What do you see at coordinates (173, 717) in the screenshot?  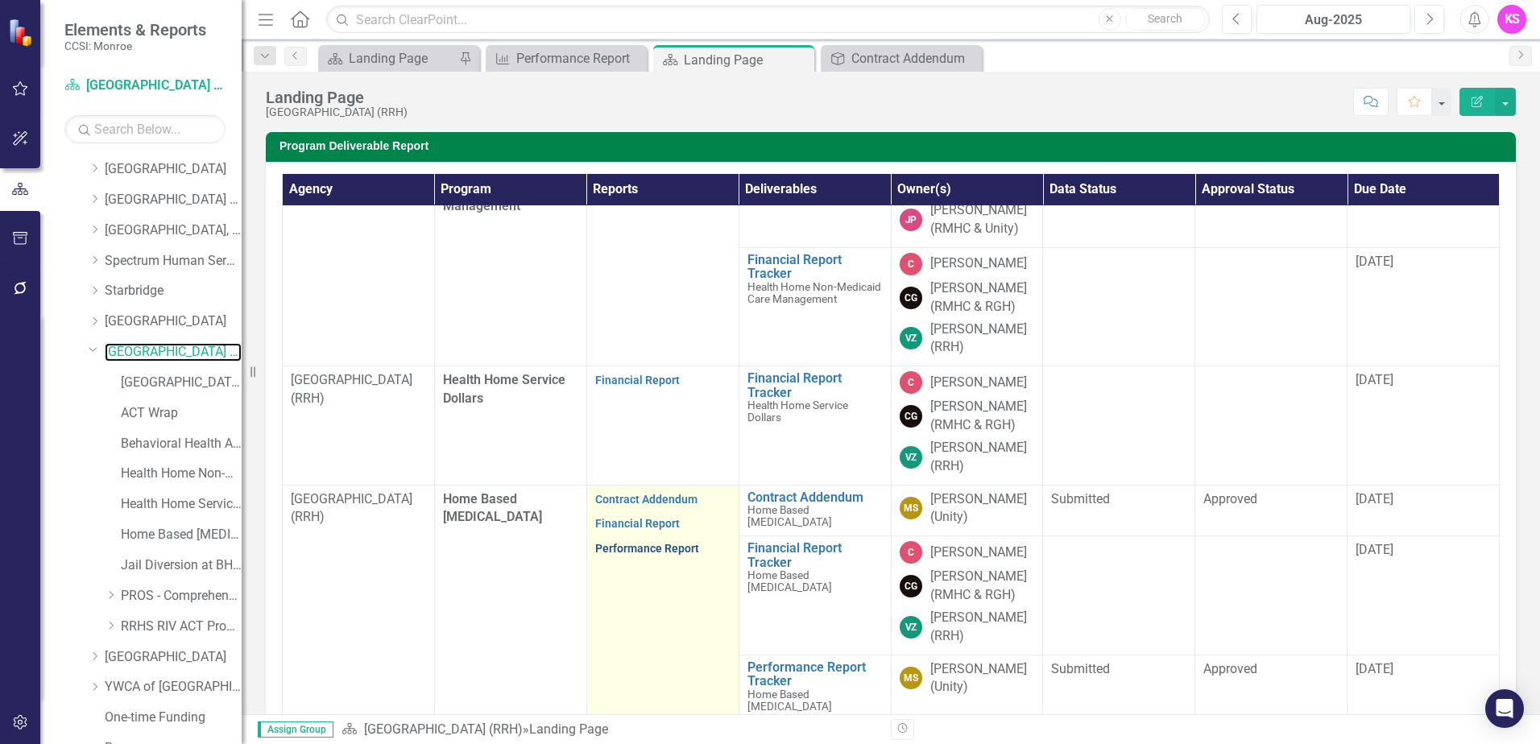 I see `a: One-time Funding` at bounding box center [173, 717].